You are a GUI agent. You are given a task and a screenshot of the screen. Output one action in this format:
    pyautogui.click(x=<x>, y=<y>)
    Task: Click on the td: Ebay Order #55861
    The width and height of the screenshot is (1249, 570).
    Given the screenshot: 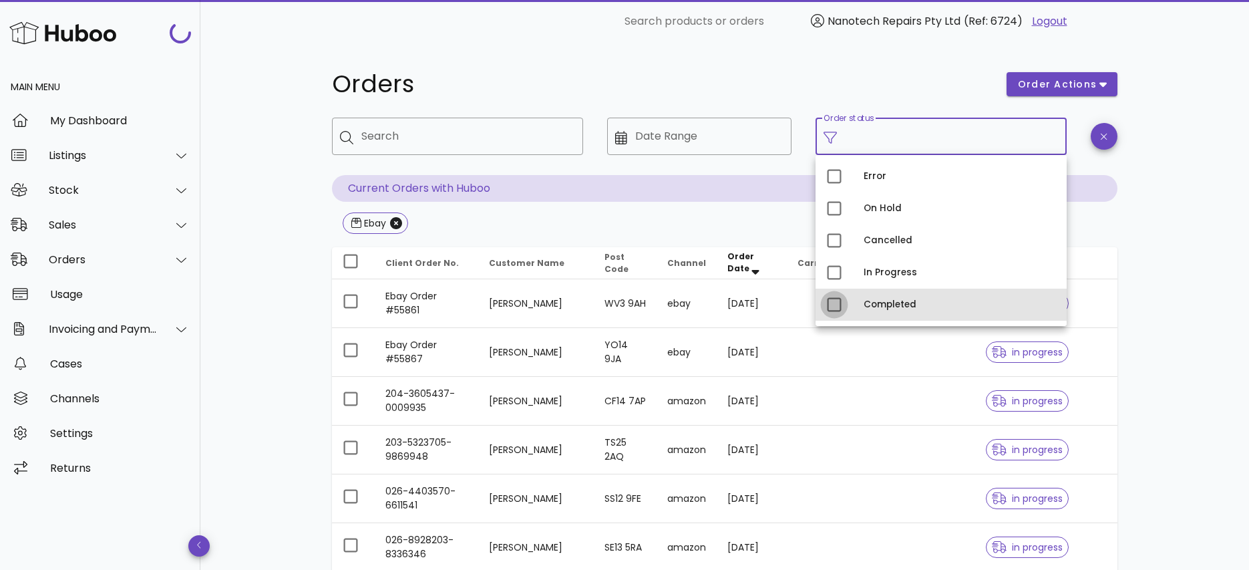 What is the action you would take?
    pyautogui.click(x=426, y=303)
    